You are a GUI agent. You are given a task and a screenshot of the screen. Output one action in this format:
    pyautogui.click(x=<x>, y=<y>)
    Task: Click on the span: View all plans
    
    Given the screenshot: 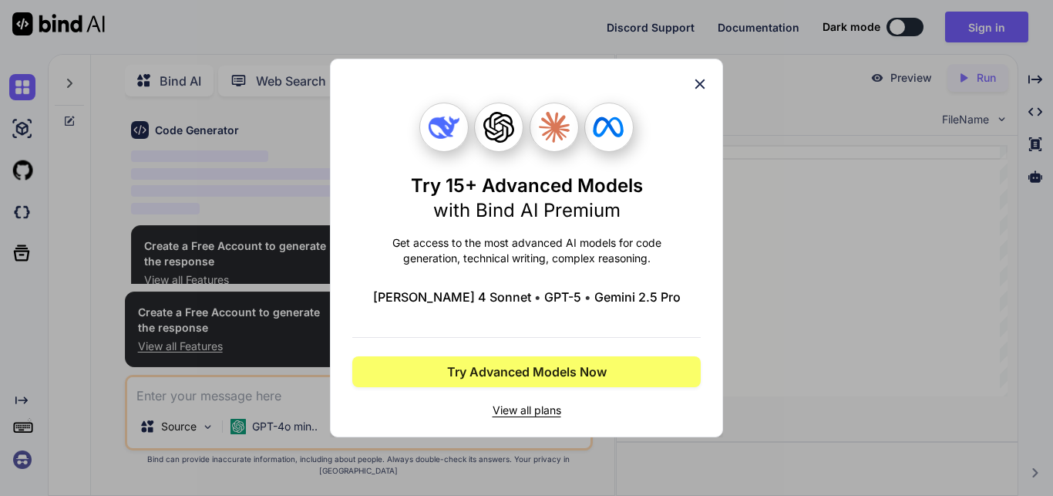 What is the action you would take?
    pyautogui.click(x=527, y=410)
    